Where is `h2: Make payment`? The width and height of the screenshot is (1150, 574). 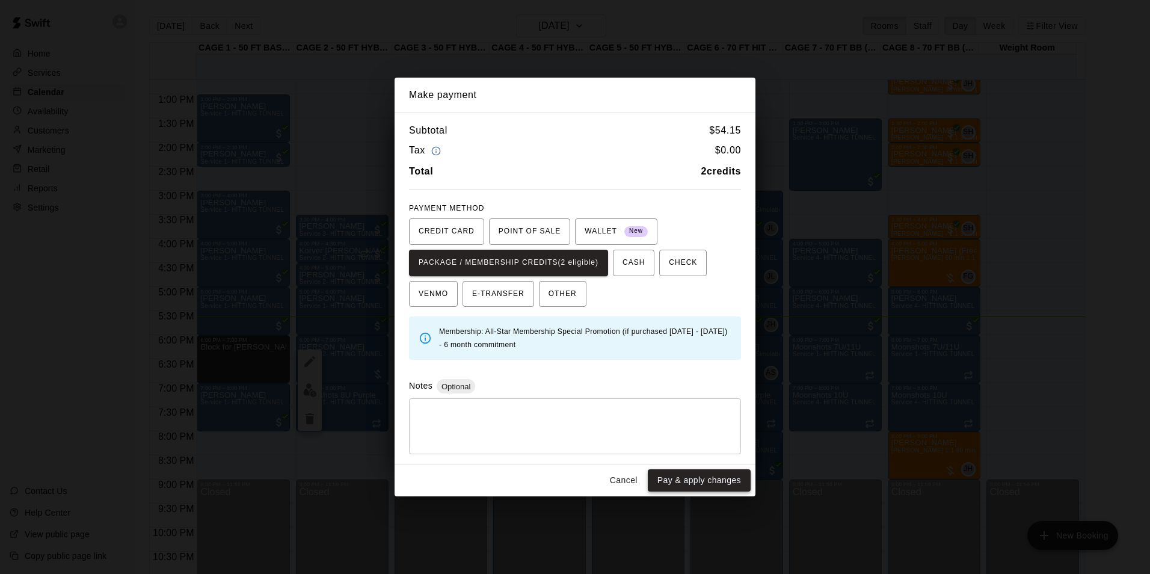
h2: Make payment is located at coordinates (575, 95).